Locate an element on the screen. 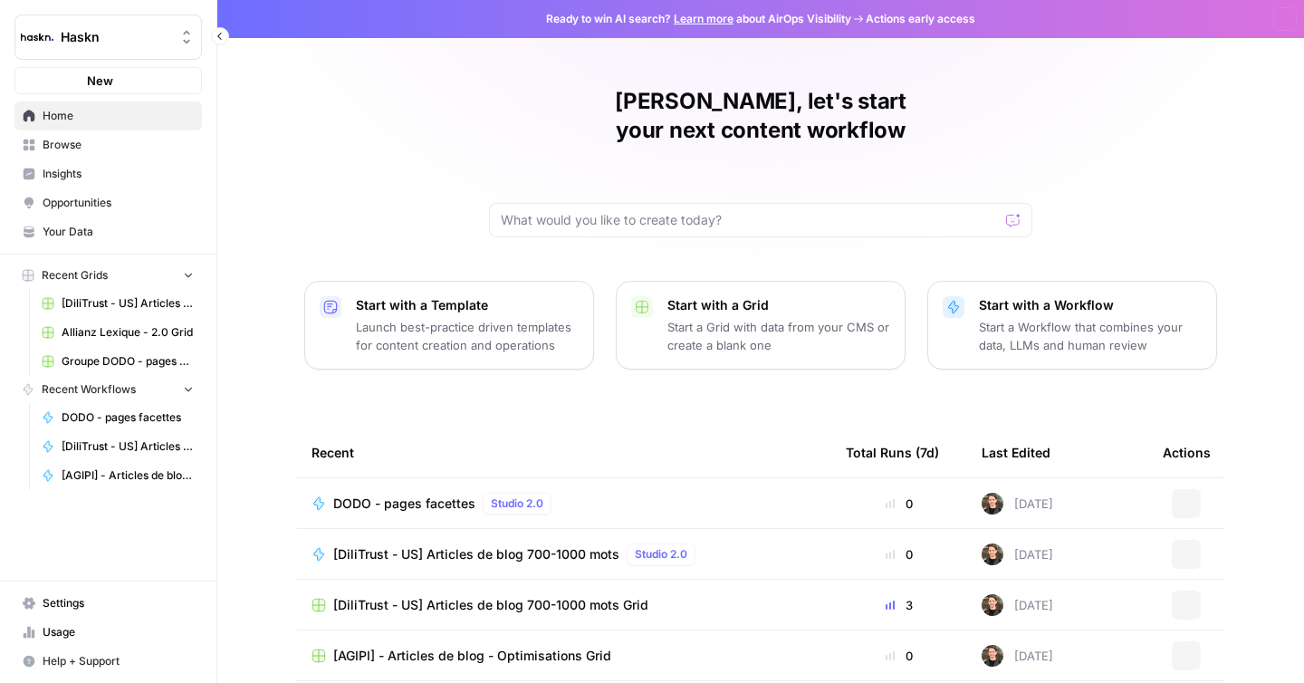  p: Start a Grid with data from your CMS or create a blank one is located at coordinates (779, 336).